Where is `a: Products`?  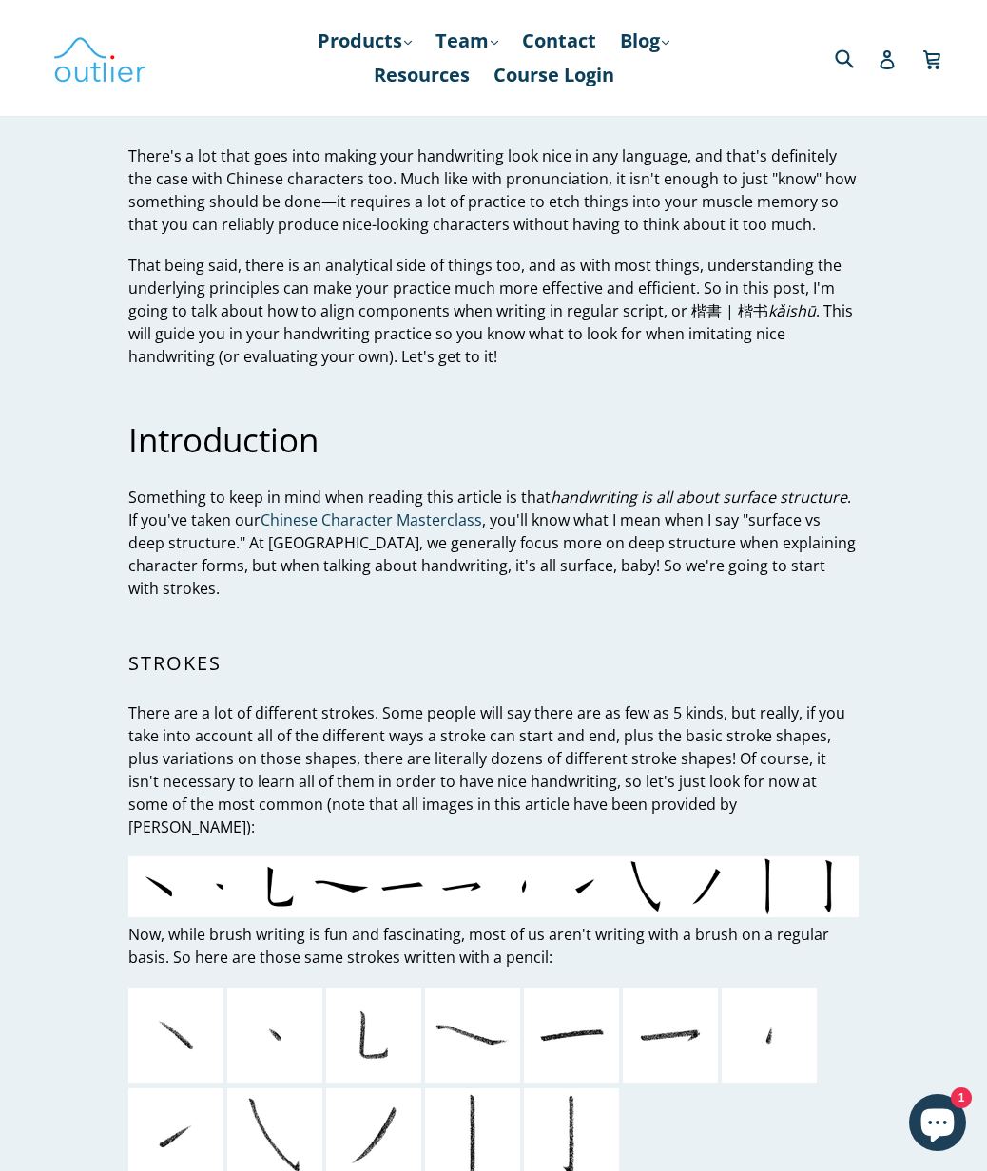 a: Products is located at coordinates (364, 41).